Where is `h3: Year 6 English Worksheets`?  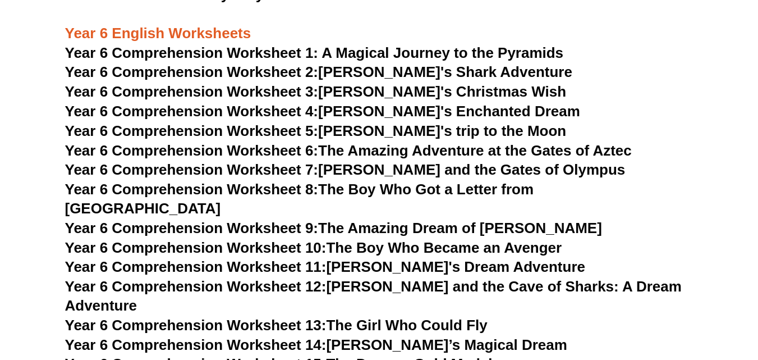 h3: Year 6 English Worksheets is located at coordinates (379, 24).